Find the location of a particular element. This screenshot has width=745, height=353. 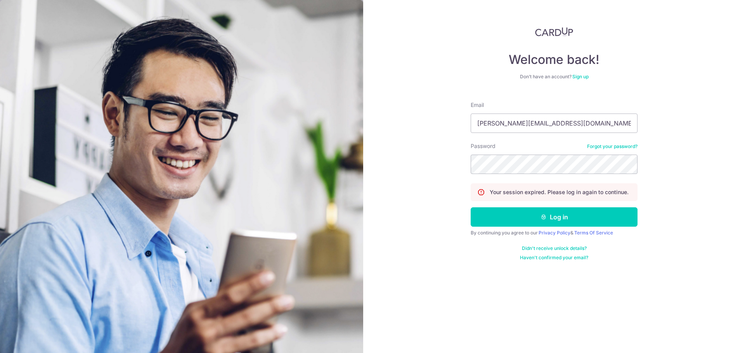

label: Email is located at coordinates (477, 105).